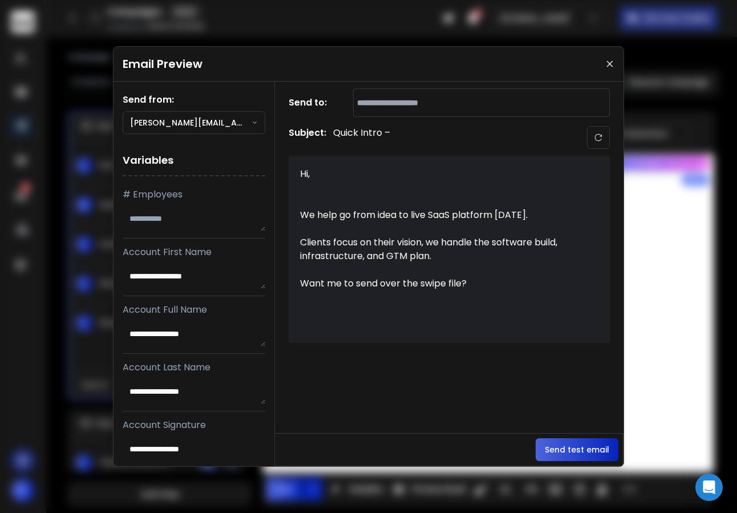 The width and height of the screenshot is (737, 513). I want to click on h1: Send to:, so click(311, 103).